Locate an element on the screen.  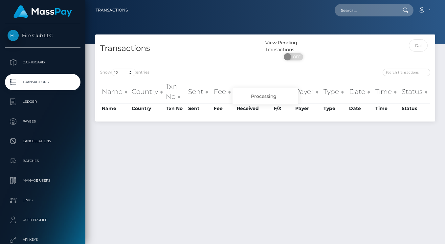
input: Date filter is located at coordinates (418, 45).